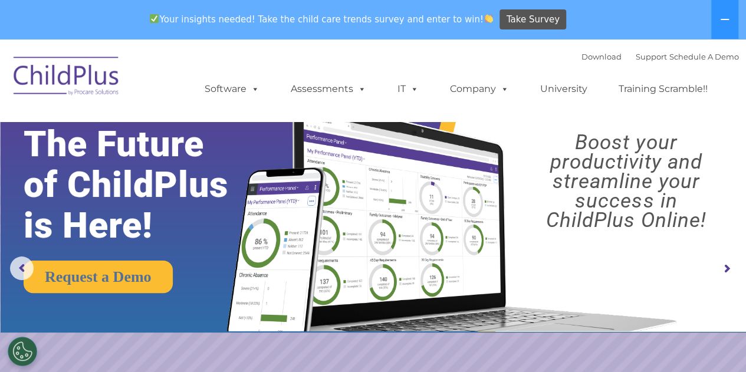 This screenshot has width=746, height=372. Describe the element at coordinates (663, 89) in the screenshot. I see `a: Training Scramble!!` at that location.